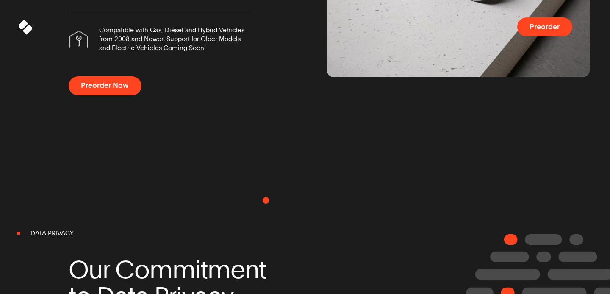 The height and width of the screenshot is (294, 610). Describe the element at coordinates (52, 233) in the screenshot. I see `span: Data Privacy` at that location.